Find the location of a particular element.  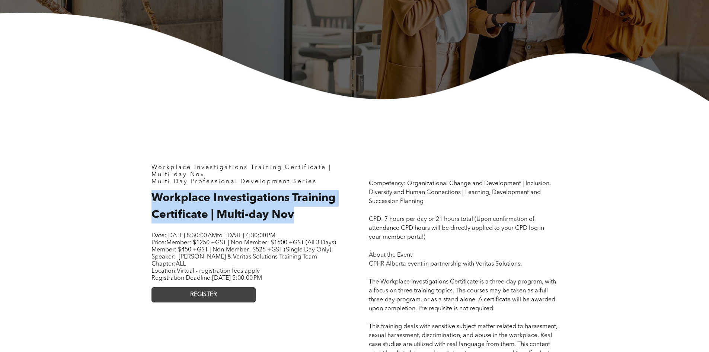

span: REGISTER is located at coordinates (204, 294).